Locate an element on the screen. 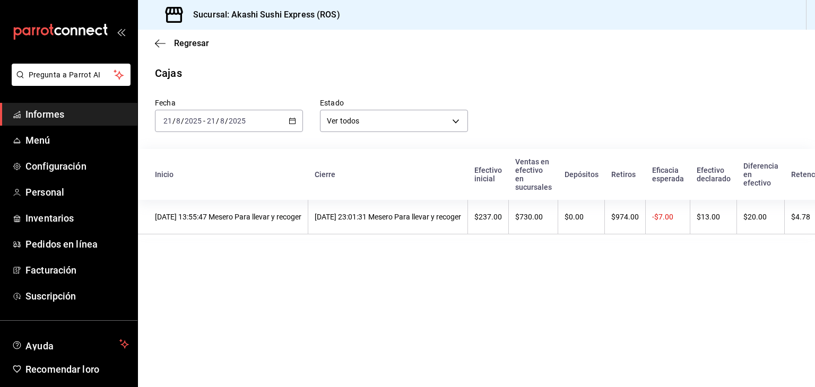  font: Regresar is located at coordinates (192, 43).